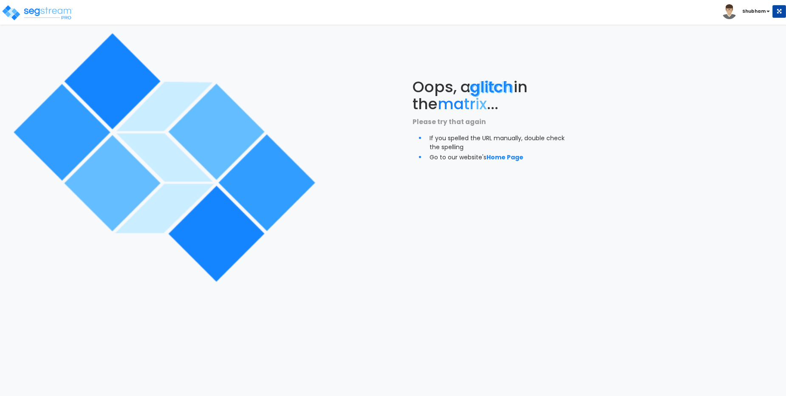  What do you see at coordinates (470, 95) in the screenshot?
I see `span: Oops, a in the ...` at bounding box center [470, 95].